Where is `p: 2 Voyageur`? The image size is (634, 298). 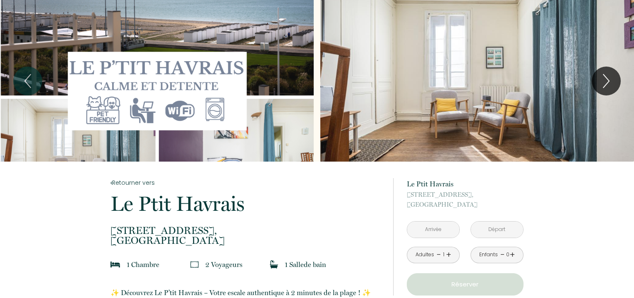
p: 2 Voyageur is located at coordinates (224, 265).